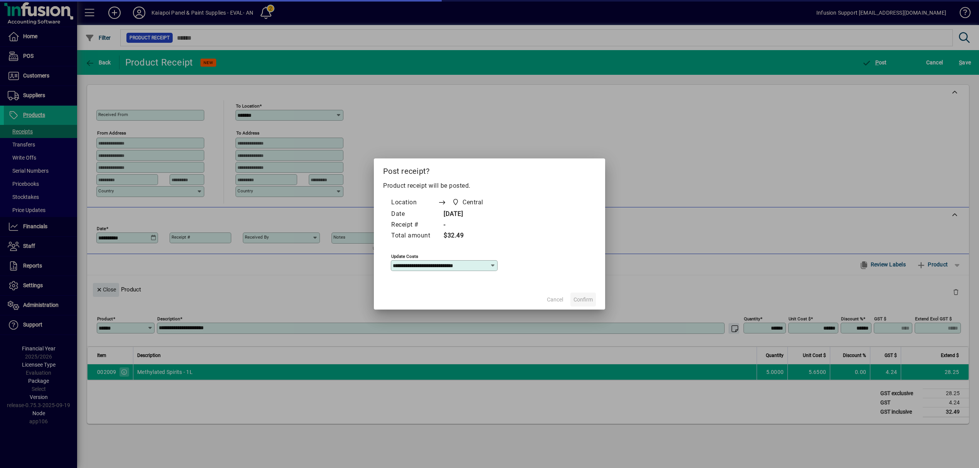 The height and width of the screenshot is (468, 979). I want to click on td: Date, so click(414, 214).